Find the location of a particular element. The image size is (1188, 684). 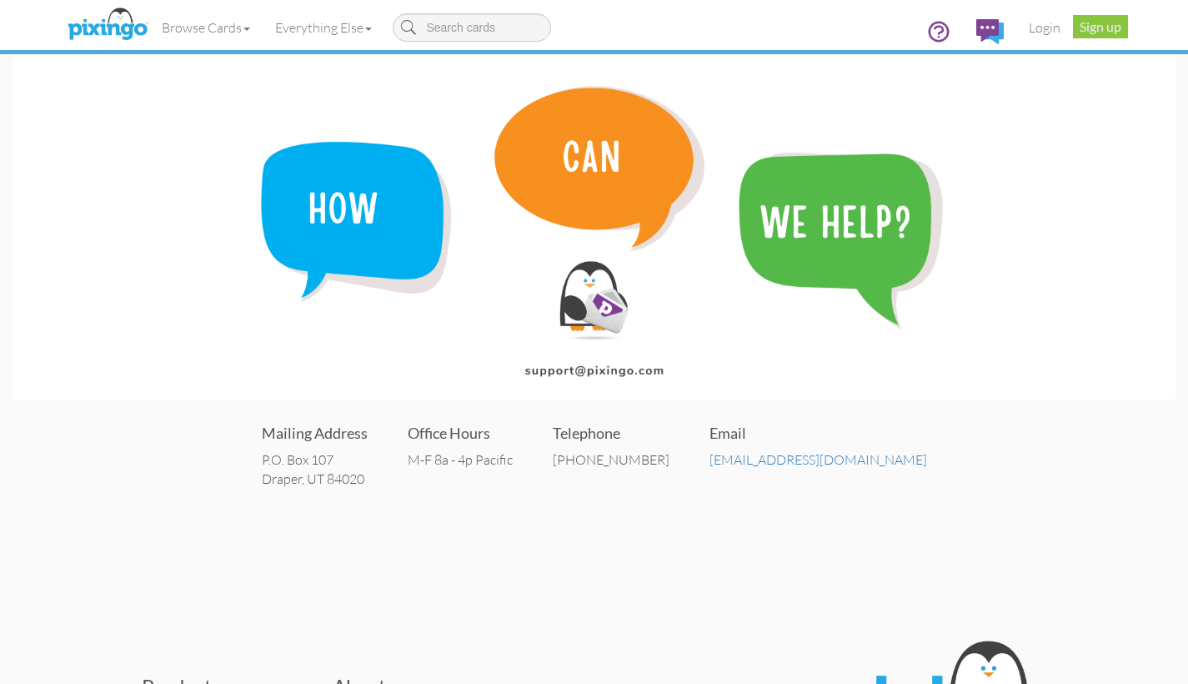

div: M-F 8a - 4p Pacific is located at coordinates (460, 459).